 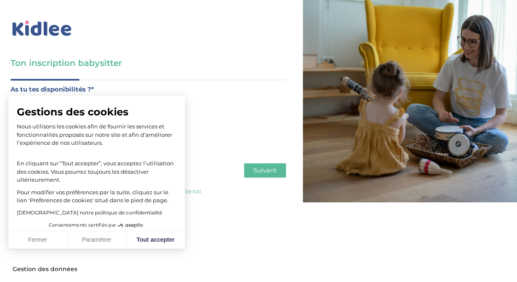 I want to click on p: En cliquant sur ”Tout accepter”, vous acceptez l’utilisation des cookies. Vous pourrez toujours l..., so click(x=97, y=168).